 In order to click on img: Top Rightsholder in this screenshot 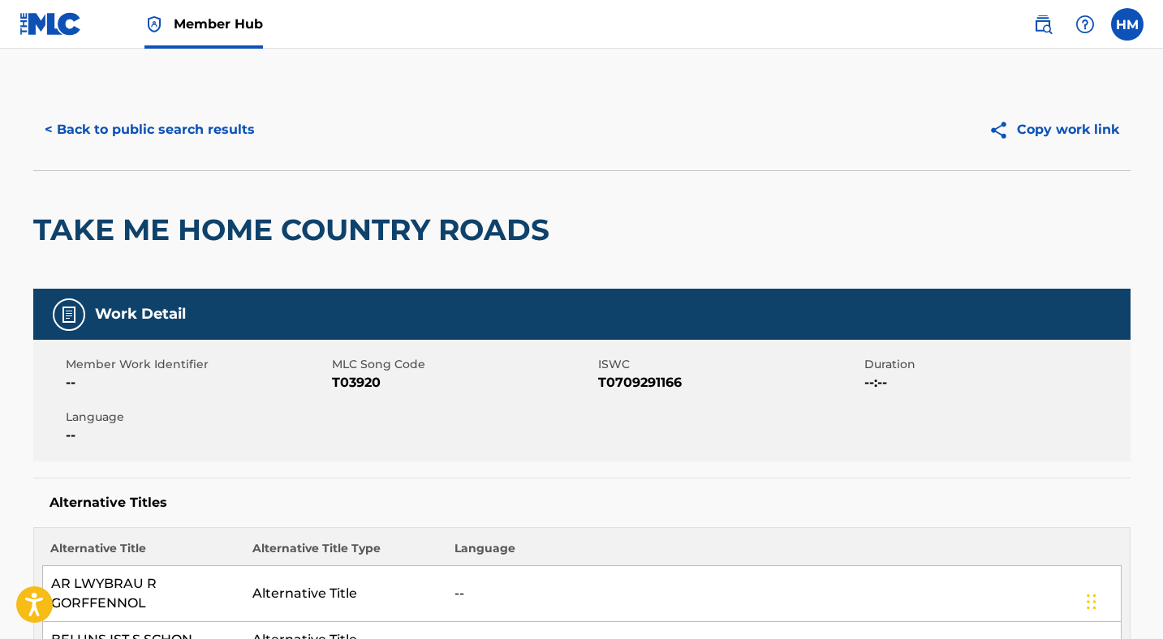, I will do `click(154, 24)`.